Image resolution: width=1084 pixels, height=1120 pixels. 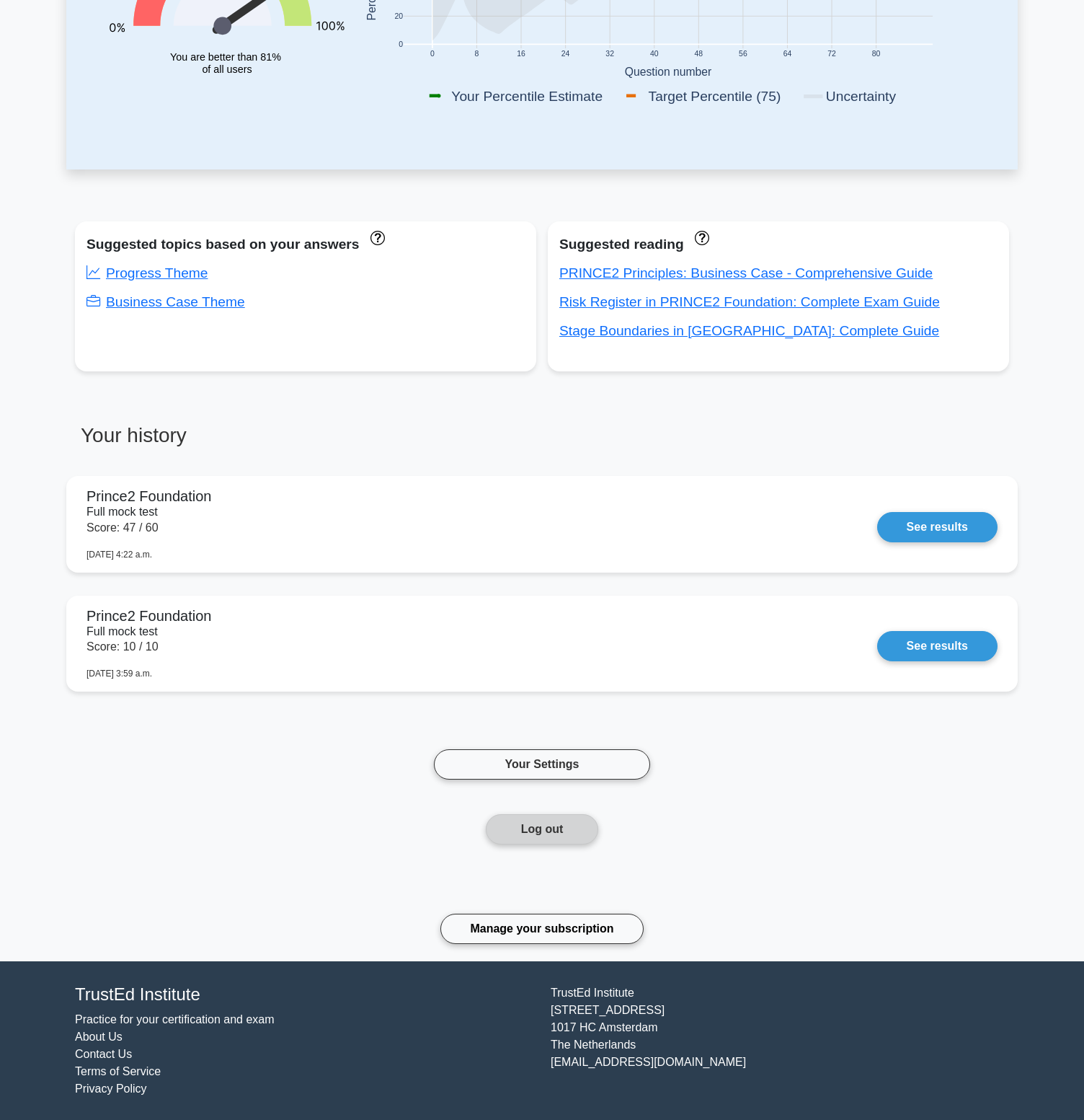 I want to click on a: Progress Theme, so click(x=147, y=273).